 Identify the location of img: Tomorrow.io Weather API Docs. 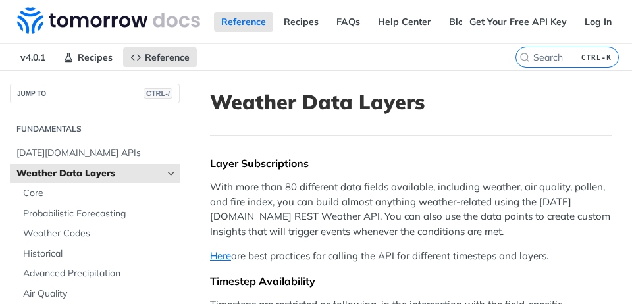
(109, 20).